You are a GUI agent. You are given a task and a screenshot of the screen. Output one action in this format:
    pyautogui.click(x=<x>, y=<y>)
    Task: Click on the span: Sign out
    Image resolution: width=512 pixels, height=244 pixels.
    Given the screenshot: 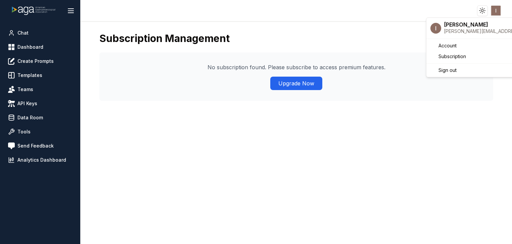 What is the action you would take?
    pyautogui.click(x=448, y=70)
    